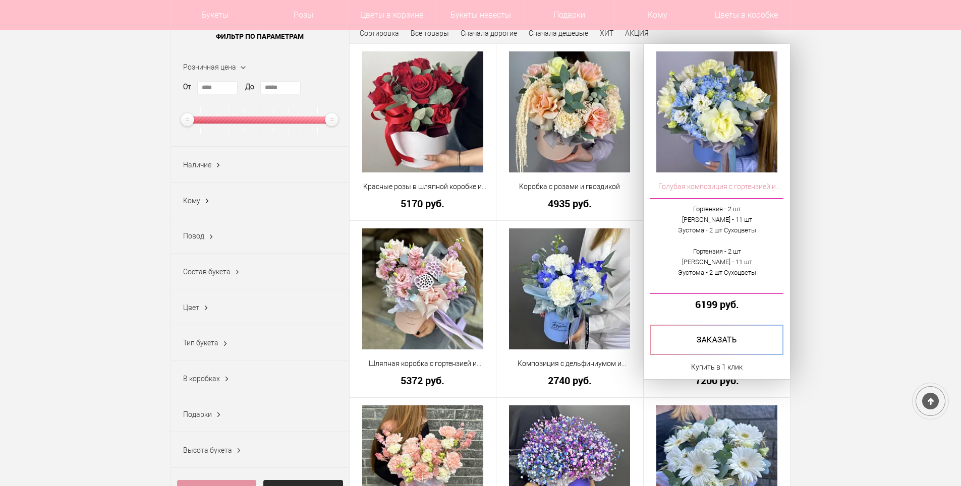 The width and height of the screenshot is (961, 486). I want to click on span: В коробках, so click(201, 379).